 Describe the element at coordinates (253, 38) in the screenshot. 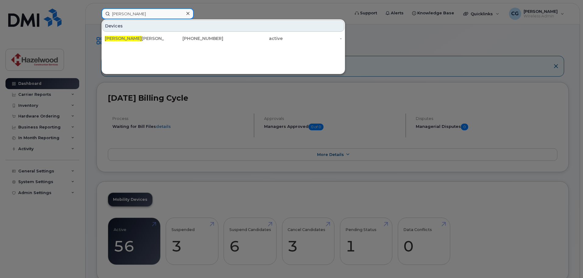

I see `div: active` at that location.